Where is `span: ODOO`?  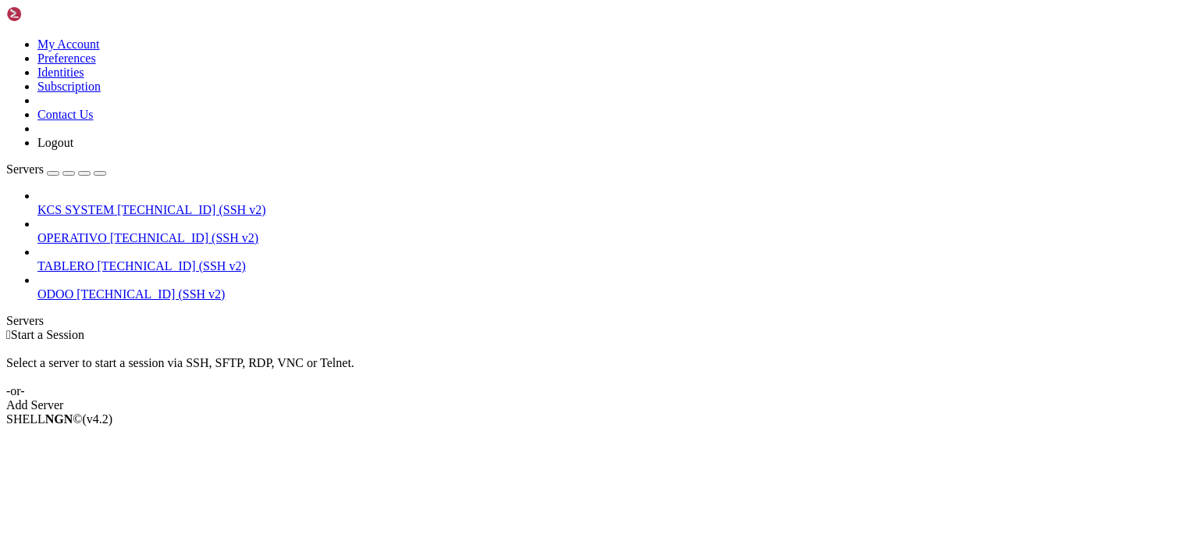 span: ODOO is located at coordinates (55, 294).